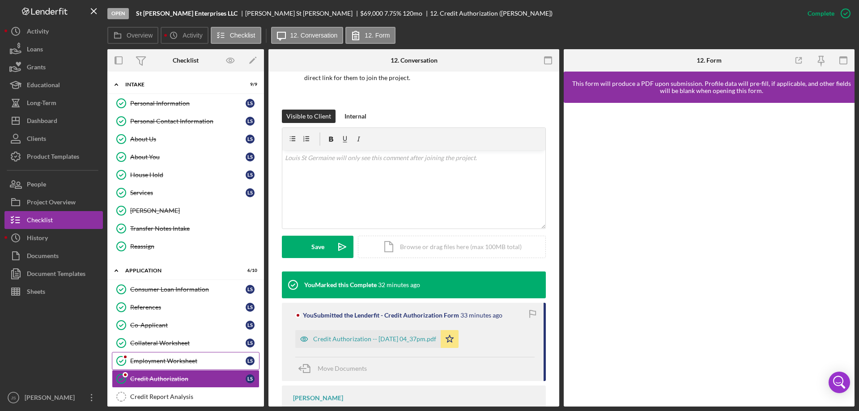 The height and width of the screenshot is (411, 859). Describe the element at coordinates (192, 35) in the screenshot. I see `label: Activity` at that location.